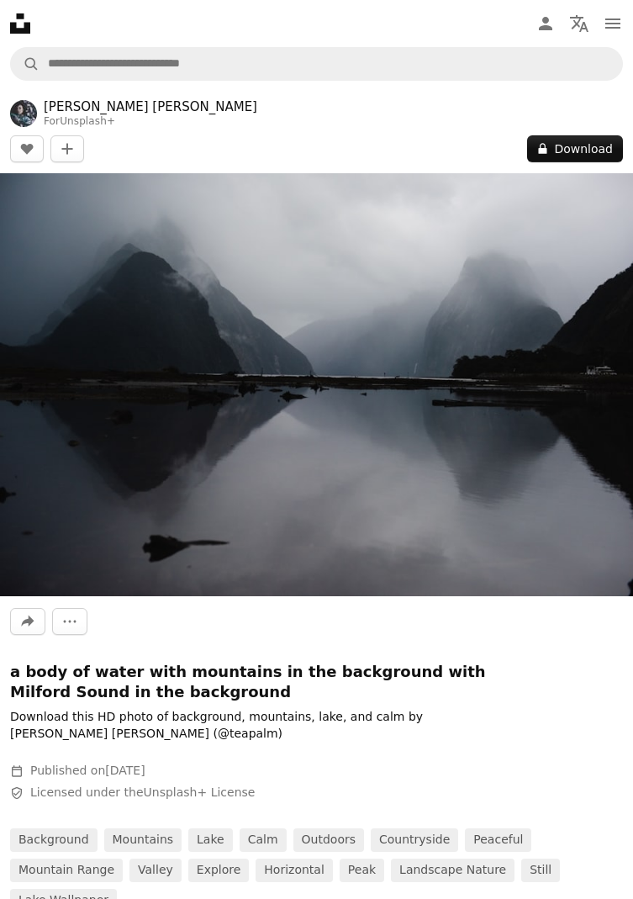 This screenshot has height=899, width=633. I want to click on button: Language, so click(580, 24).